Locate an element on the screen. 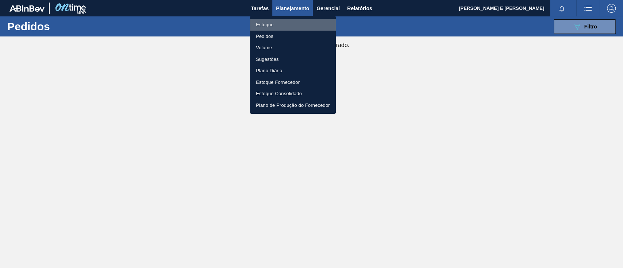  li: Plano Diário is located at coordinates (293, 71).